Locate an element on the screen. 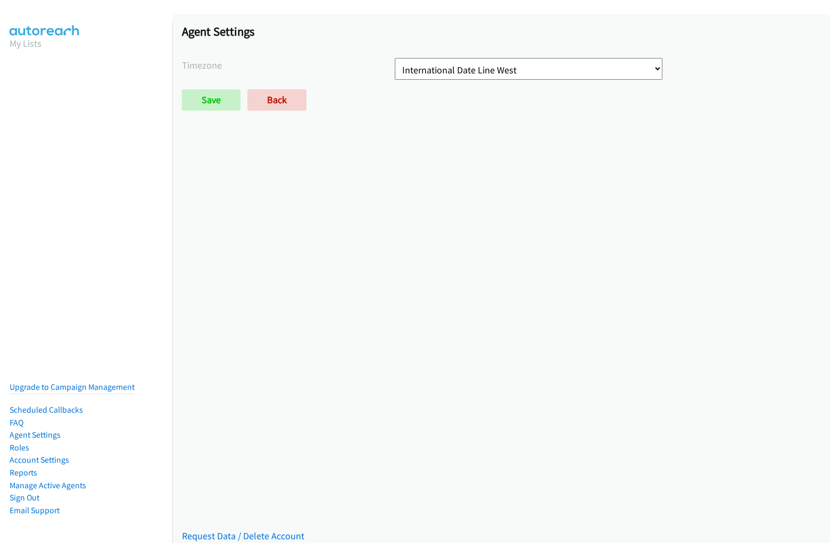 This screenshot has width=830, height=543. label: Timezone is located at coordinates (288, 65).